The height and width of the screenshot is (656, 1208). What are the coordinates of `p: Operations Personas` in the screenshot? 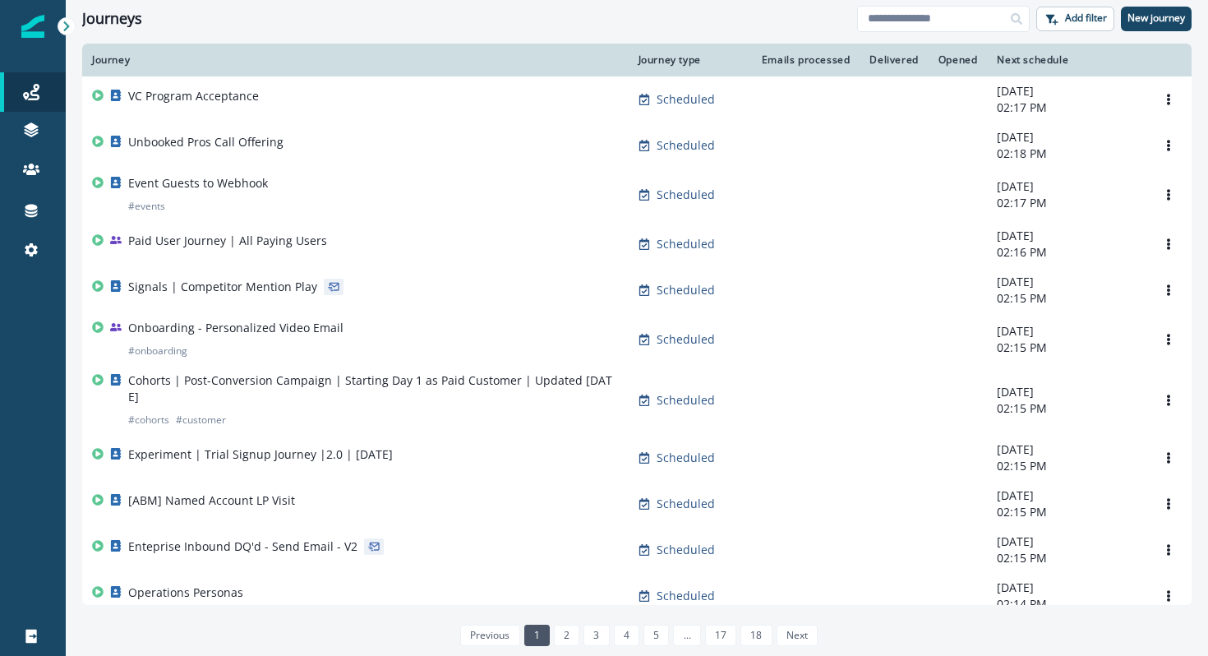 It's located at (186, 593).